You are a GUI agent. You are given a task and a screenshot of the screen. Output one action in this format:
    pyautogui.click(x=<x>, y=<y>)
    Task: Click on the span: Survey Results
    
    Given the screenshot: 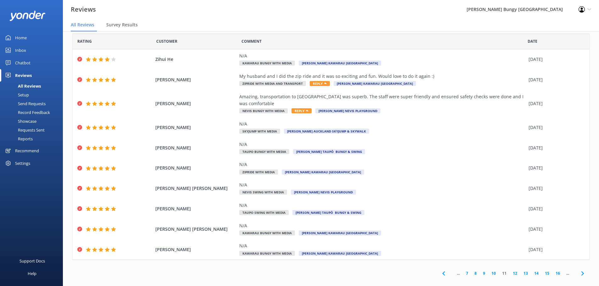 What is the action you would take?
    pyautogui.click(x=122, y=25)
    